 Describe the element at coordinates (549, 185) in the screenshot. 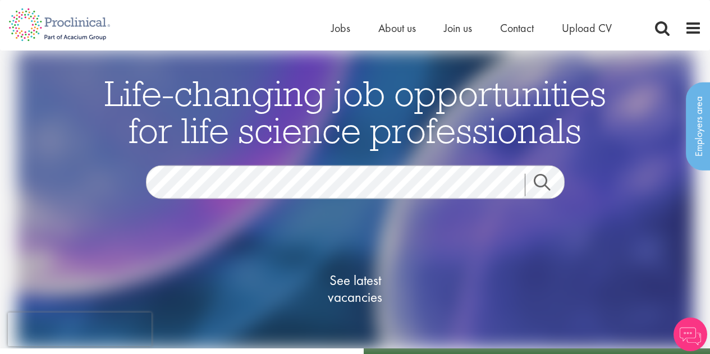

I see `a: Job search submit button` at that location.